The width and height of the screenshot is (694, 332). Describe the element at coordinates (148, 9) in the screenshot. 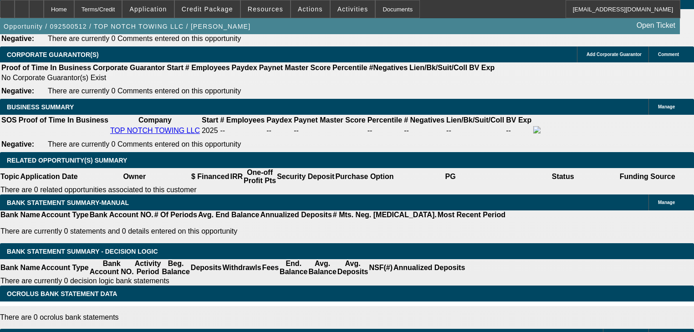

I see `button: Application` at that location.